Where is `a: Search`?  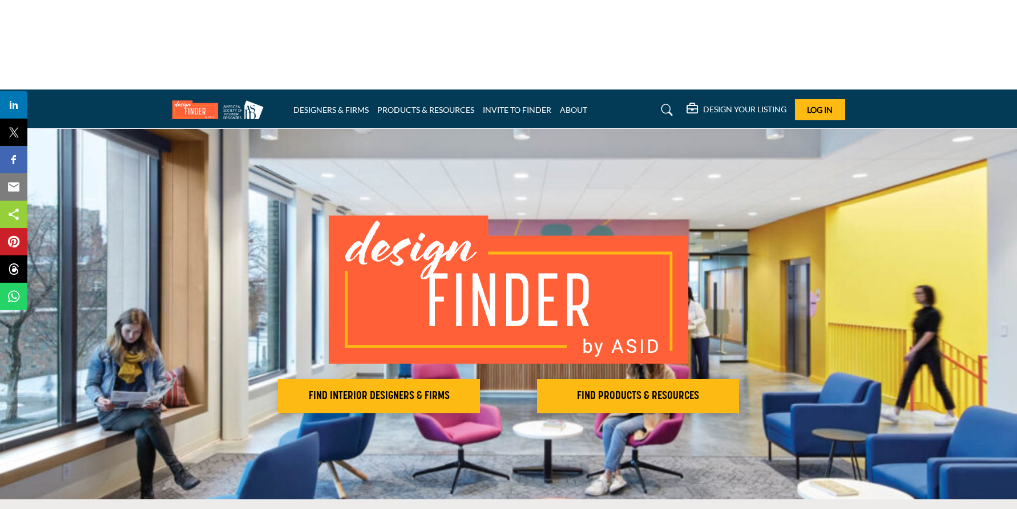
a: Search is located at coordinates (665, 110).